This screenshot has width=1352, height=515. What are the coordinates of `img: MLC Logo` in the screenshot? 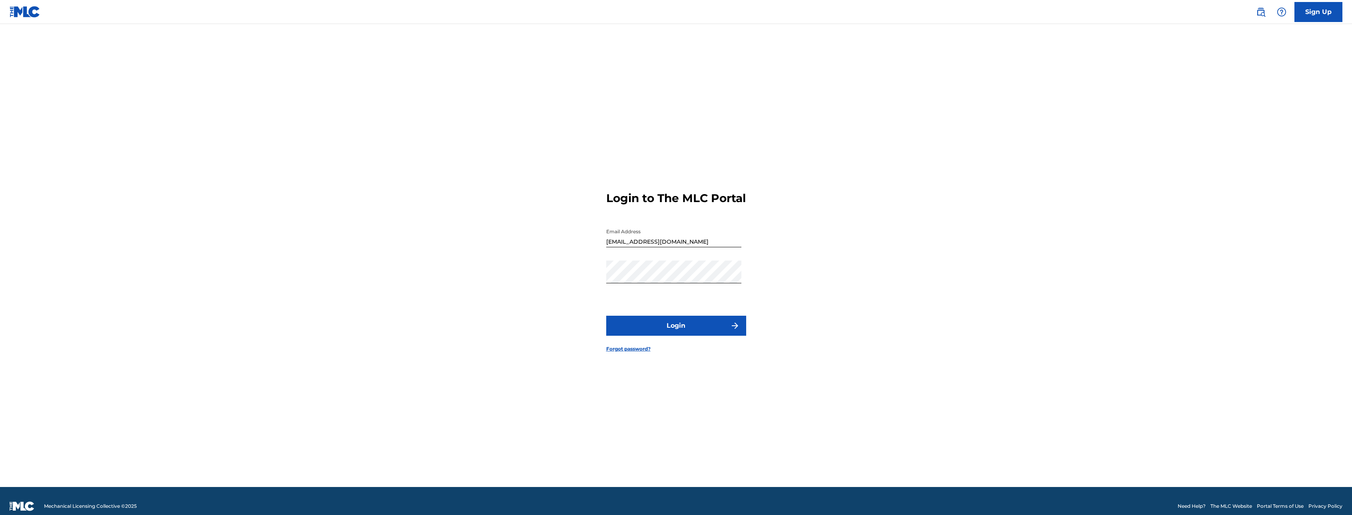 It's located at (25, 12).